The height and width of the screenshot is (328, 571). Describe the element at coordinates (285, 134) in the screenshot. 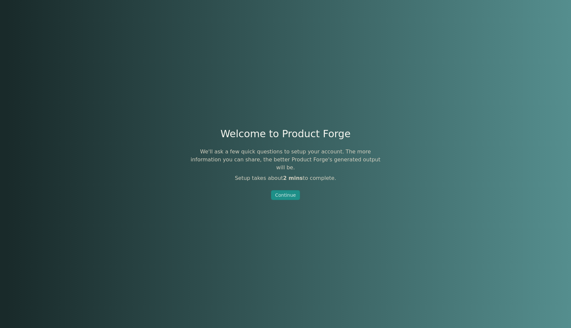

I see `h1: Welcome to Product Forge` at that location.